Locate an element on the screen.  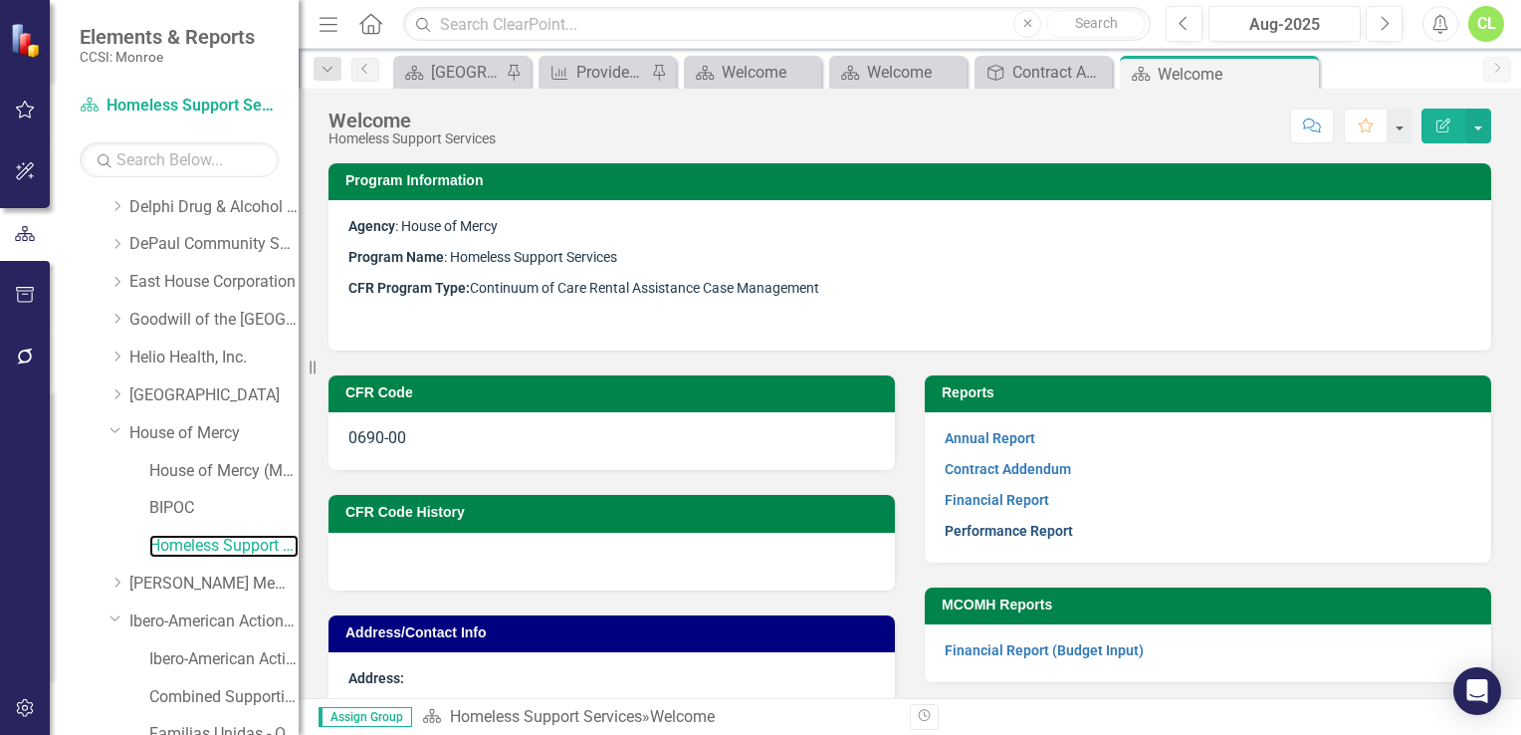
a: BIPOC is located at coordinates (224, 508).